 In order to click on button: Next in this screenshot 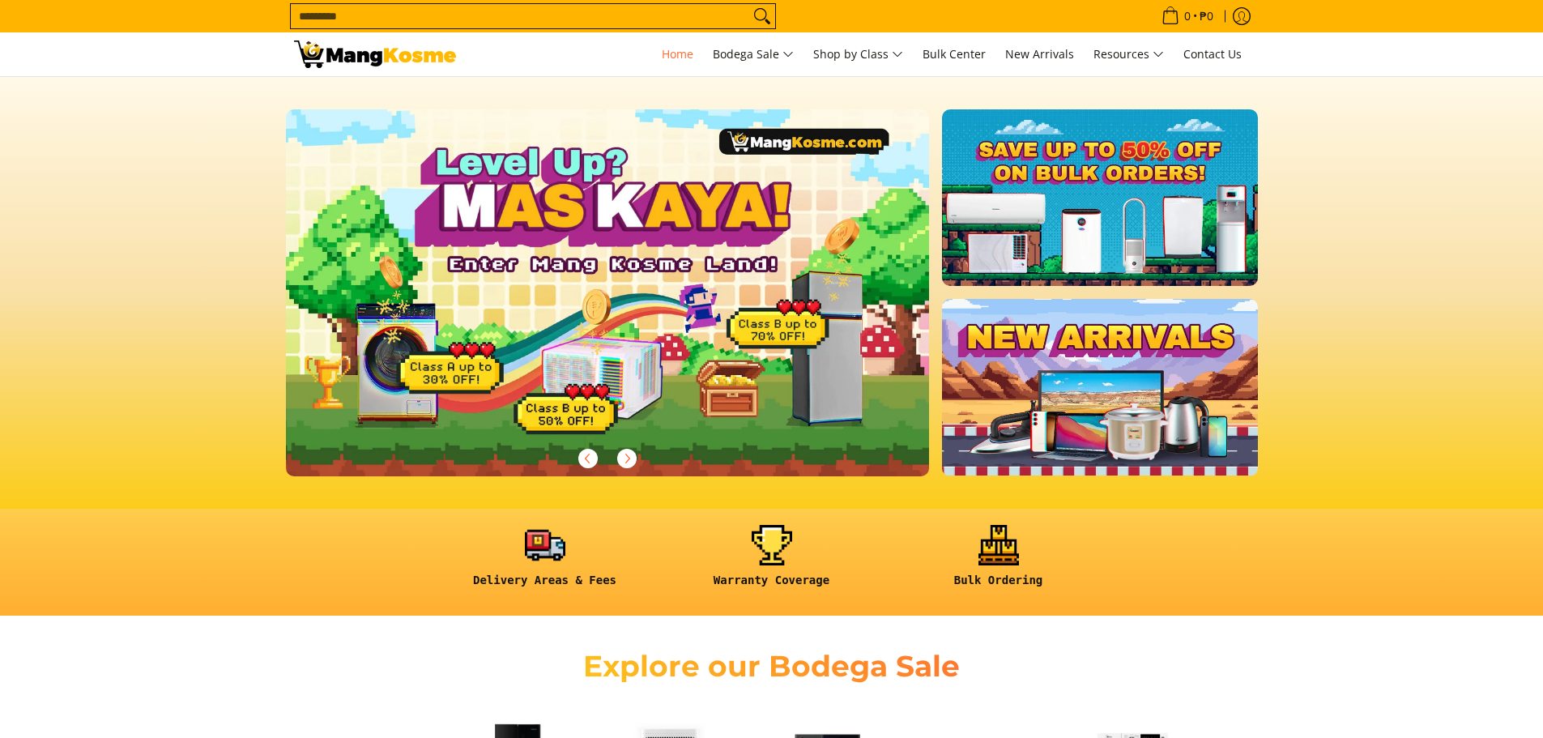, I will do `click(627, 459)`.